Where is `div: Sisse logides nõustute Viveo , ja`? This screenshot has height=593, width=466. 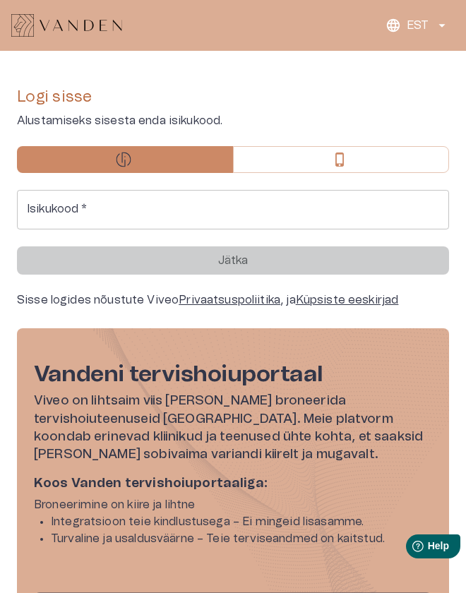 div: Sisse logides nõustute Viveo , ja is located at coordinates (233, 300).